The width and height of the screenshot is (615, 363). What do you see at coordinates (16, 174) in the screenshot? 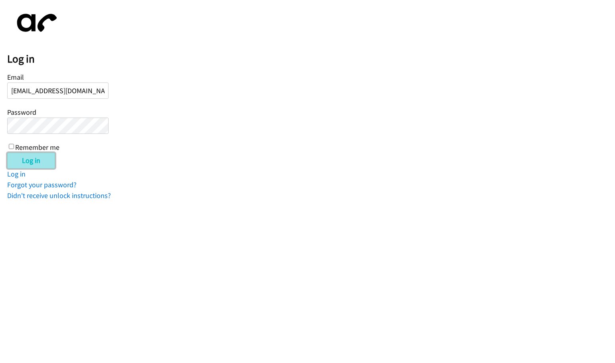
I see `a: Log in` at bounding box center [16, 174].